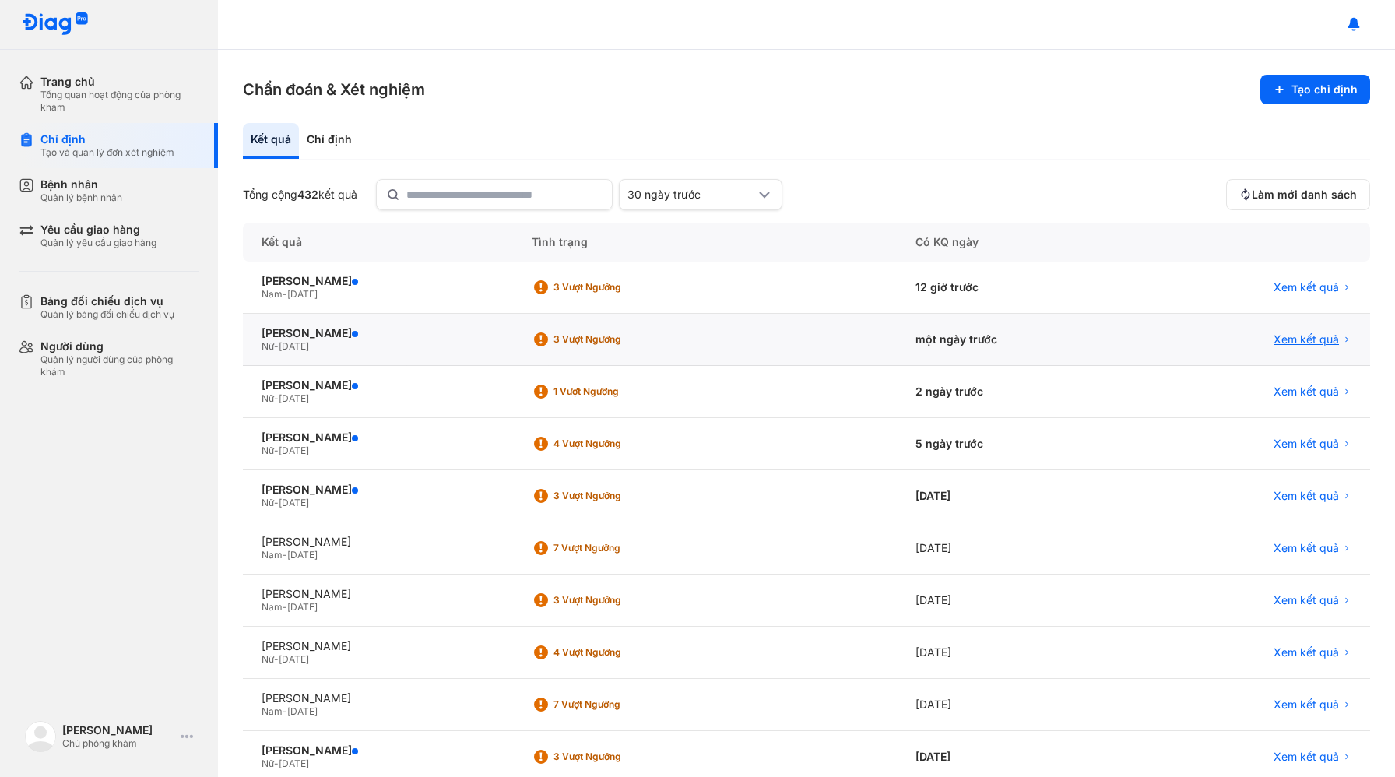 The image size is (1395, 777). Describe the element at coordinates (308, 194) in the screenshot. I see `span: 432` at that location.